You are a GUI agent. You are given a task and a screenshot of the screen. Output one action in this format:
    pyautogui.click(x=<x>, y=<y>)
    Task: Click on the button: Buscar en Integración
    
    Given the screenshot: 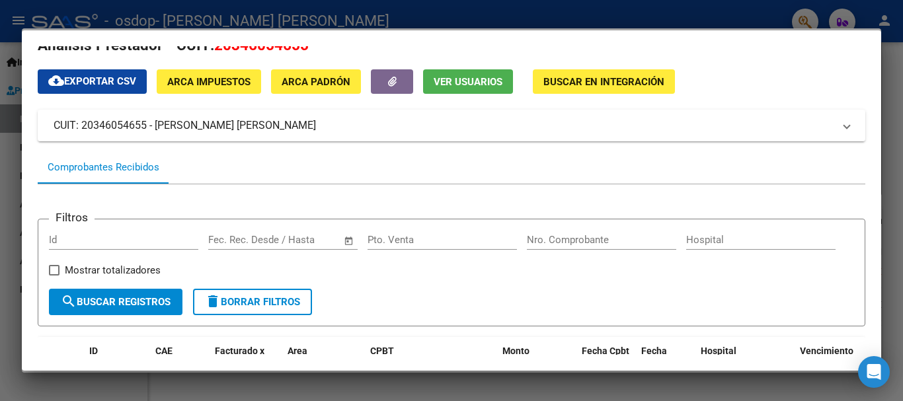 What is the action you would take?
    pyautogui.click(x=603, y=81)
    